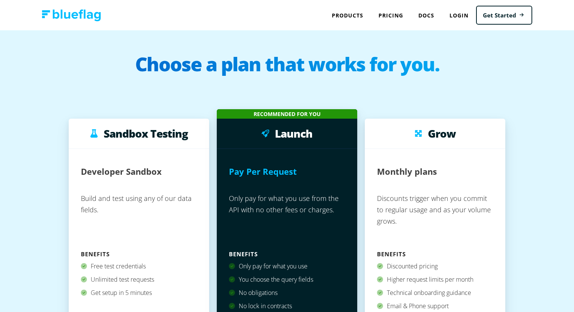  Describe the element at coordinates (287, 267) in the screenshot. I see `div: Only pay for what you use` at that location.